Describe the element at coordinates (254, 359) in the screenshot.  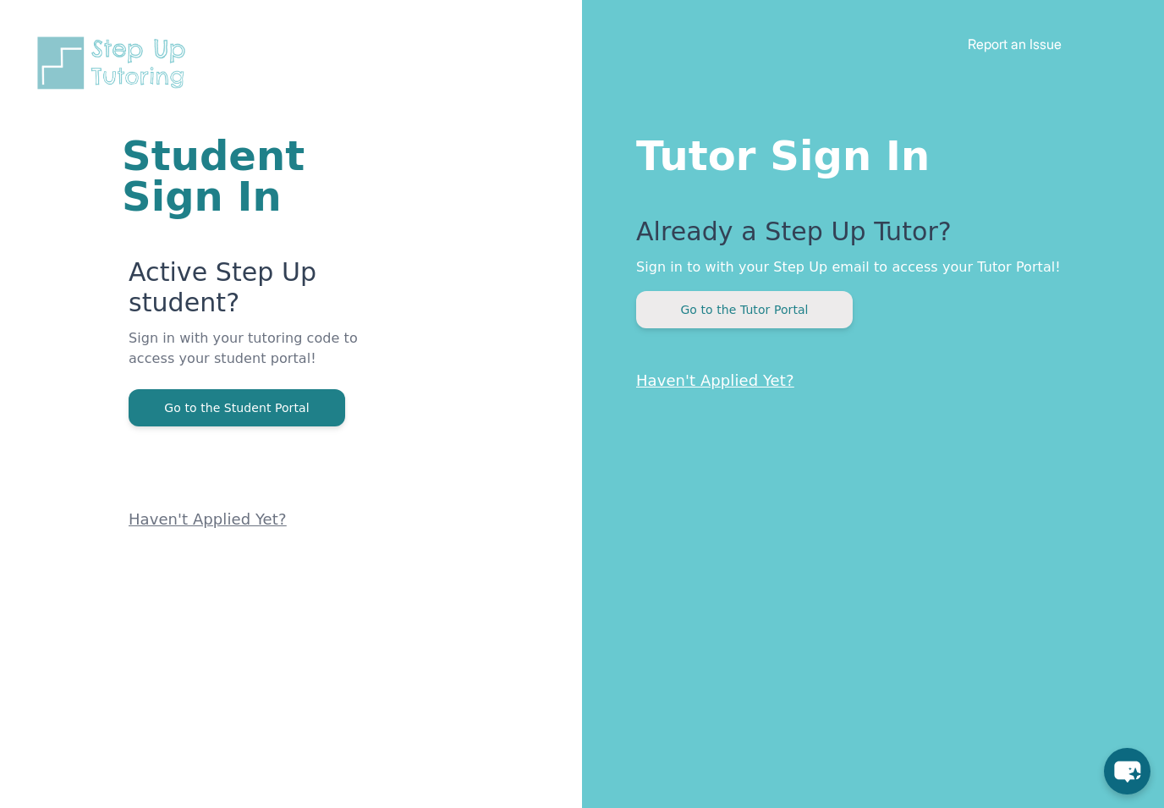
I see `p: Sign in with your tutoring code to access your student portal!` at that location.